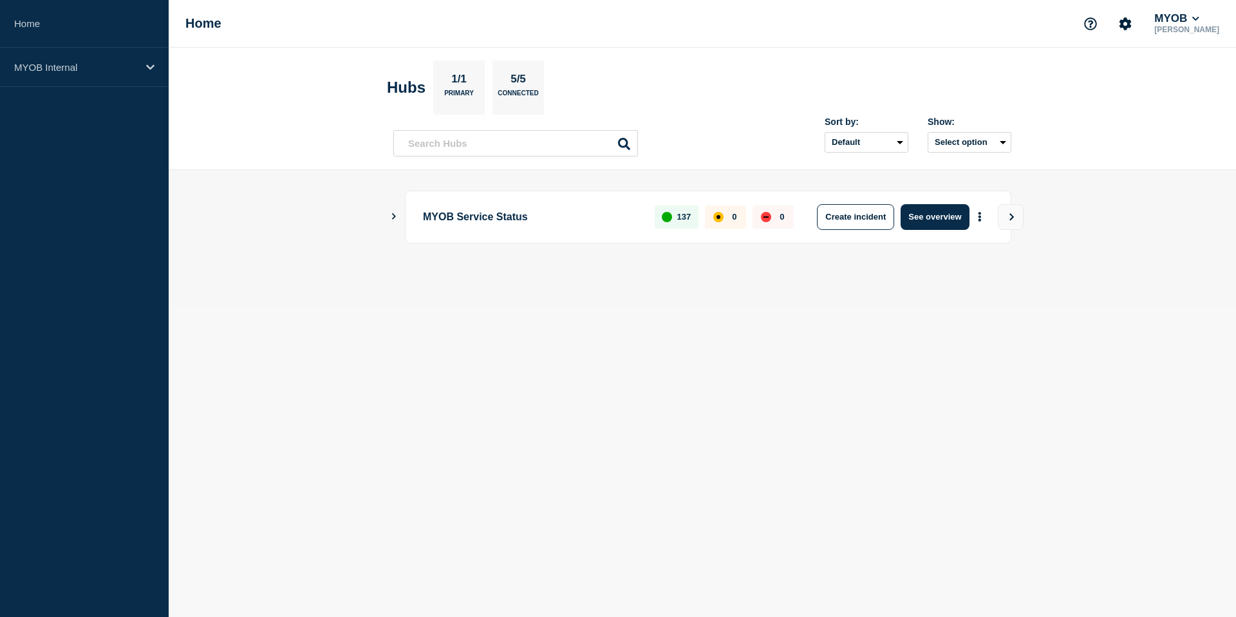  What do you see at coordinates (203, 23) in the screenshot?
I see `h1: Home` at bounding box center [203, 23].